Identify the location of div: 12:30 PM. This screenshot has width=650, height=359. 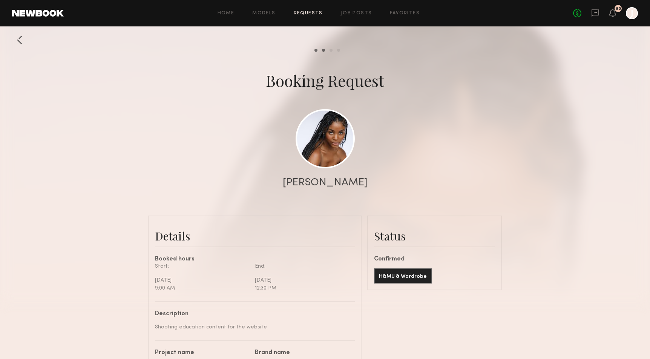
(302, 288).